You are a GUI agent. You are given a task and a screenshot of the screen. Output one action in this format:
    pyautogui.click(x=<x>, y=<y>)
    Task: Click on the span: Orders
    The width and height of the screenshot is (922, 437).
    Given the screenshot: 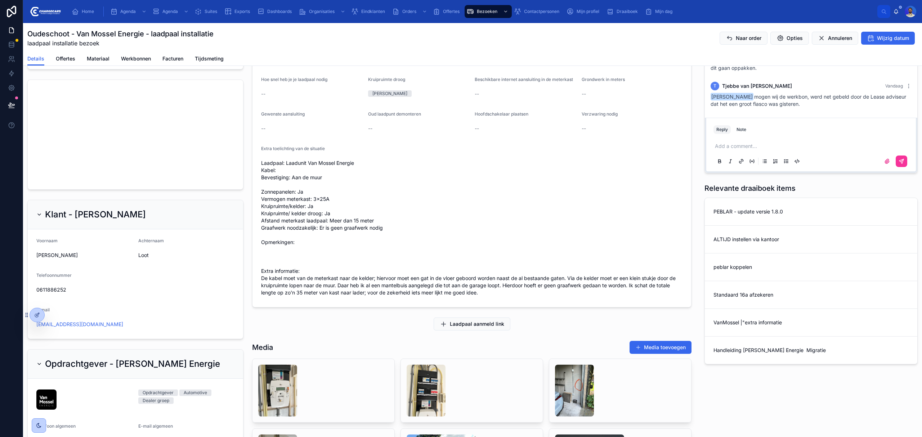 What is the action you would take?
    pyautogui.click(x=409, y=12)
    